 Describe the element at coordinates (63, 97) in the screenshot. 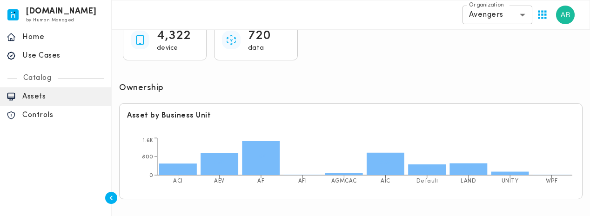

I see `p: Assets` at that location.